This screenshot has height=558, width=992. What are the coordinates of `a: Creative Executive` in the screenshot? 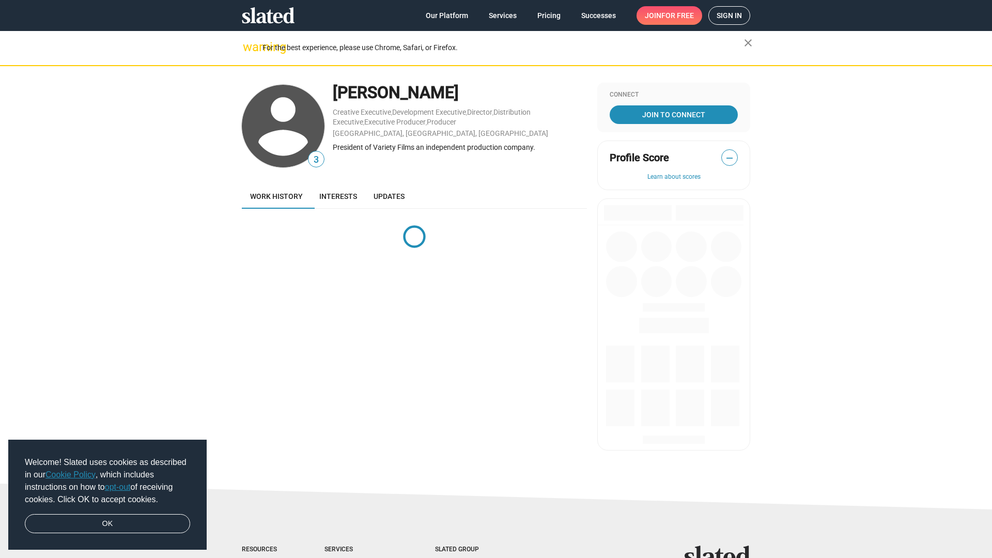 It's located at (361, 112).